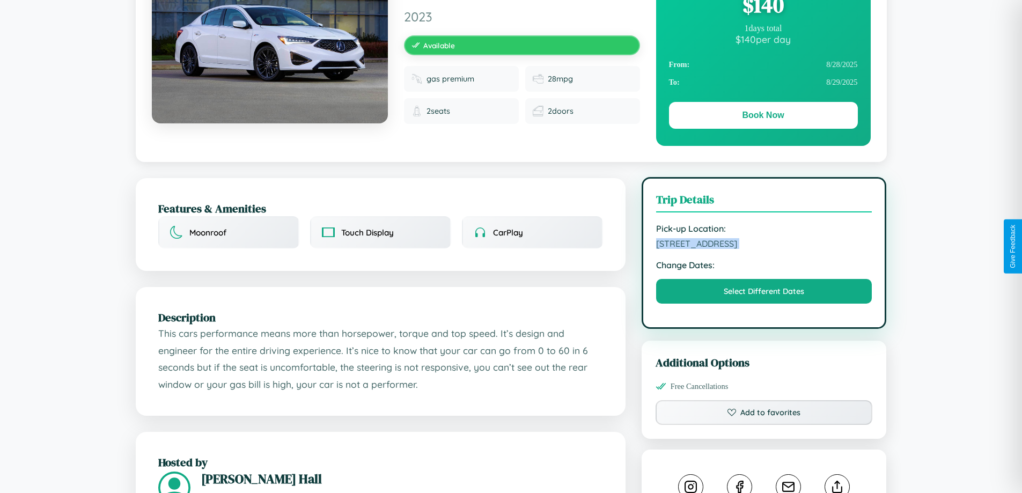 This screenshot has width=1022, height=493. Describe the element at coordinates (380, 208) in the screenshot. I see `h2: Features & Amenities` at that location.